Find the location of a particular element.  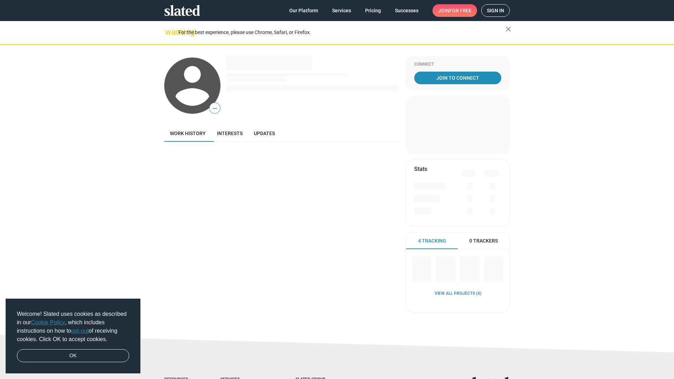

span: Updates is located at coordinates (264, 133).